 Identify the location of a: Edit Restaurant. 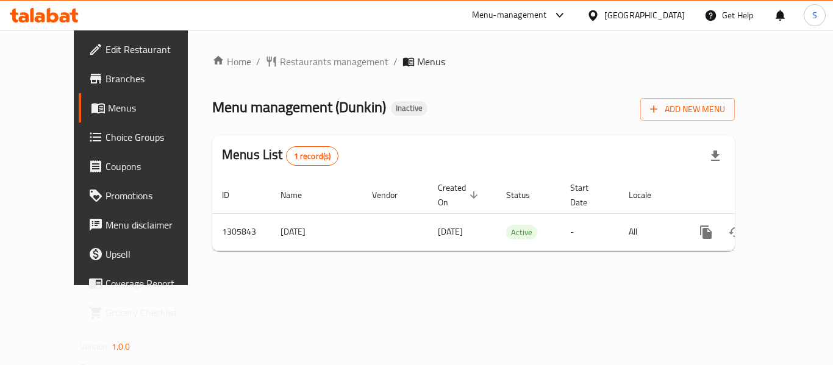
(146, 49).